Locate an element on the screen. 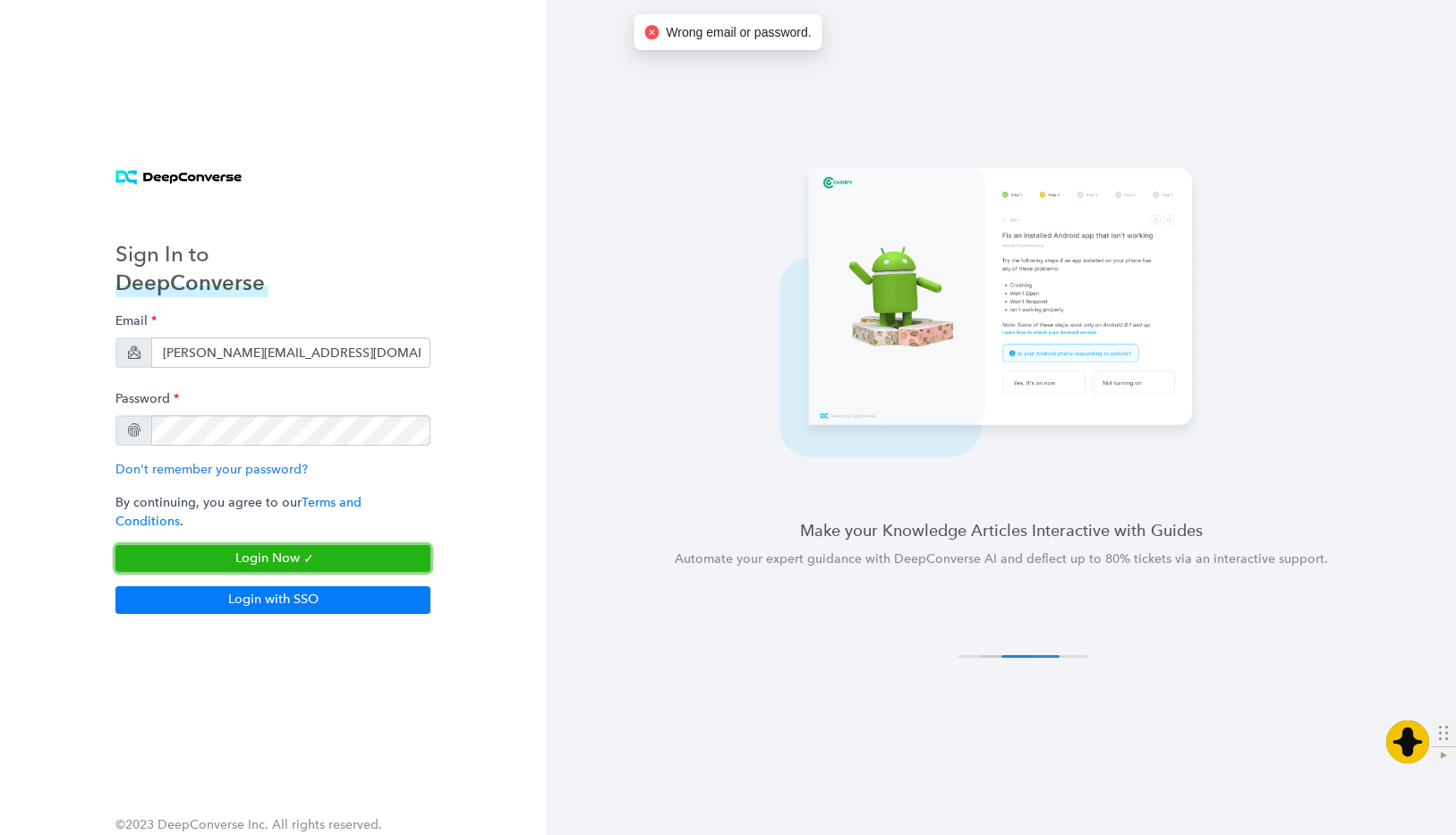  img: horizontal logo is located at coordinates (178, 177).